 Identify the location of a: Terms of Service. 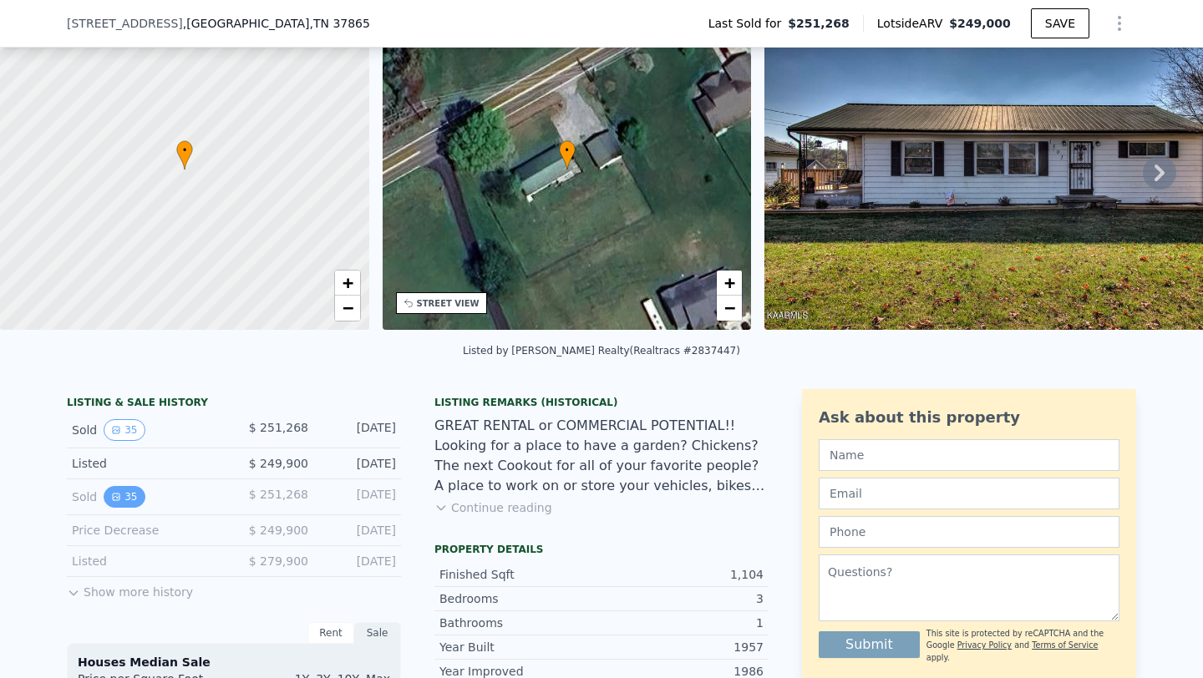
(1064, 645).